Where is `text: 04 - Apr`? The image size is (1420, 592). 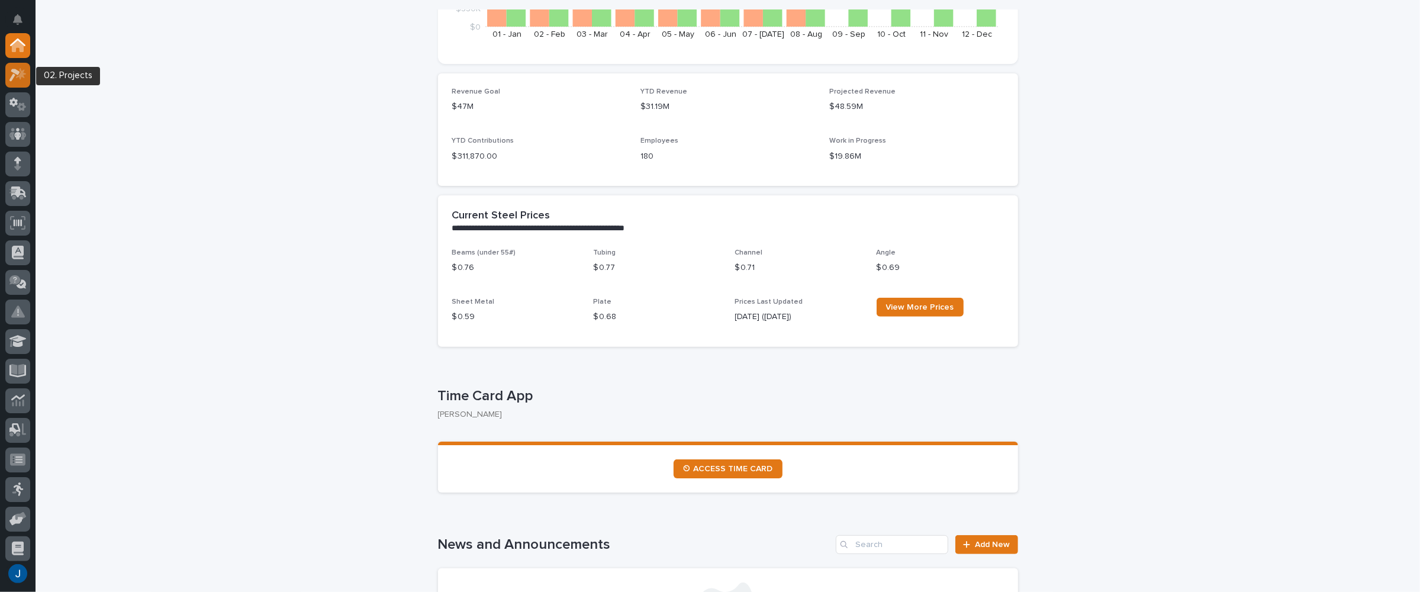 text: 04 - Apr is located at coordinates (635, 34).